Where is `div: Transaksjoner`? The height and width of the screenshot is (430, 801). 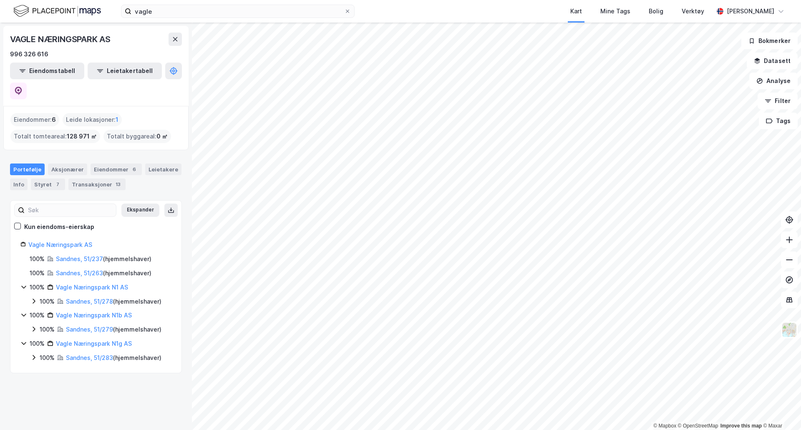 div: Transaksjoner is located at coordinates (97, 185).